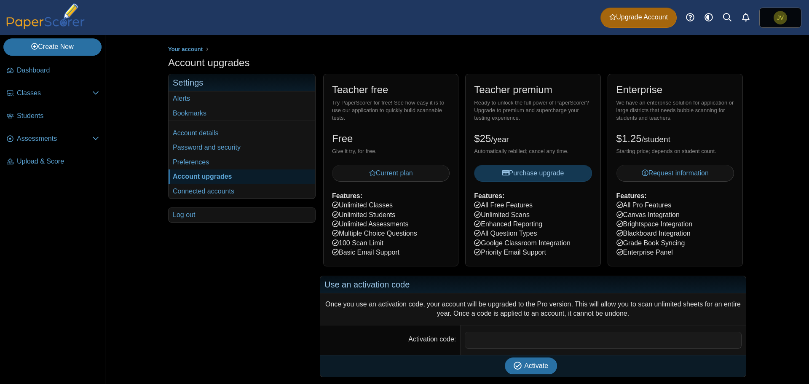  What do you see at coordinates (675, 151) in the screenshot?
I see `div: Starting price; depends on student count.` at bounding box center [675, 151].